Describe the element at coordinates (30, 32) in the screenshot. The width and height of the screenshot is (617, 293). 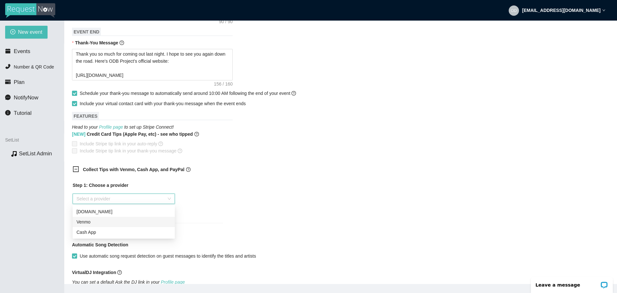
I see `span: New event` at that location.